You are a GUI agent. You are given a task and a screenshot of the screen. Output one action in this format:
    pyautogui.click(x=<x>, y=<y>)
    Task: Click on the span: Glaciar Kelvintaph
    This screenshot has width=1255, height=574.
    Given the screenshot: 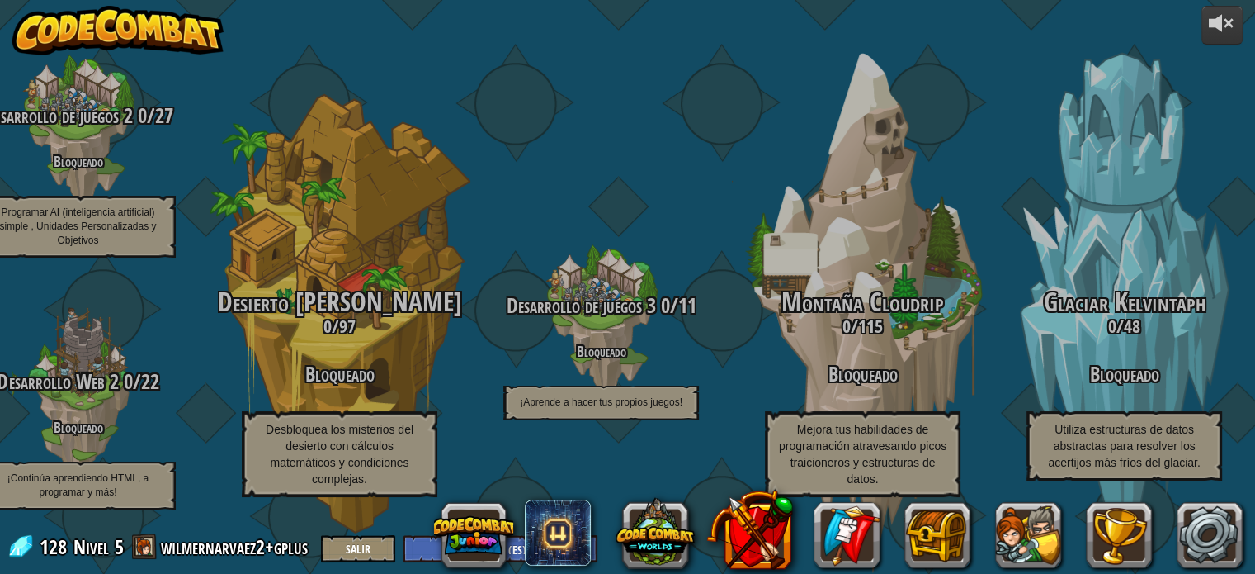 What is the action you would take?
    pyautogui.click(x=1125, y=301)
    